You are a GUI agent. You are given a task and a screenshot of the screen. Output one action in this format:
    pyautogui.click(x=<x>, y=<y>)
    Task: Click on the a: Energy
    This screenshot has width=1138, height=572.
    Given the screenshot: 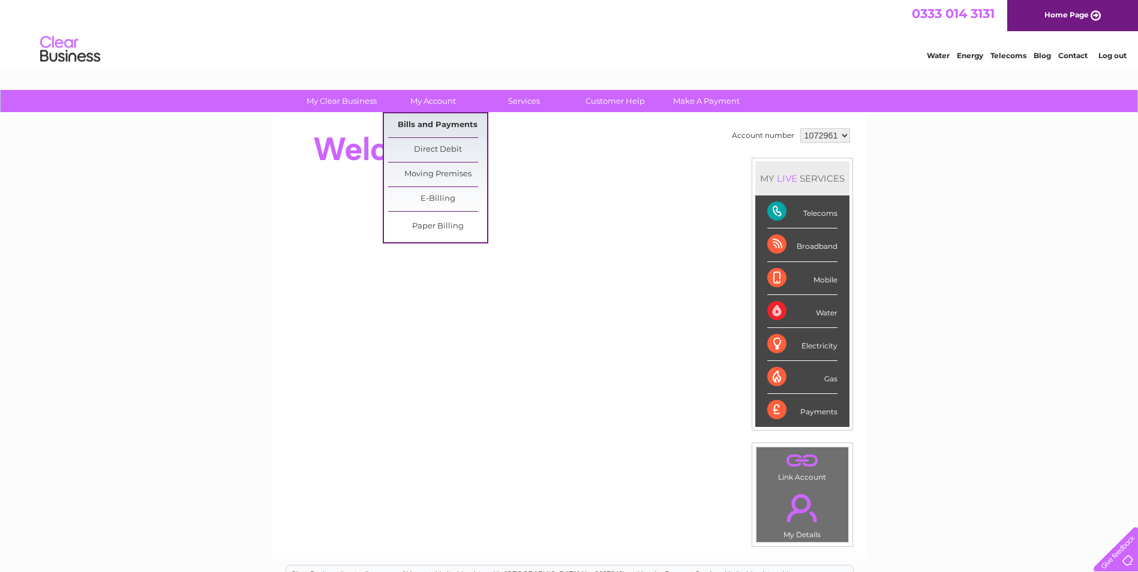 What is the action you would take?
    pyautogui.click(x=970, y=55)
    